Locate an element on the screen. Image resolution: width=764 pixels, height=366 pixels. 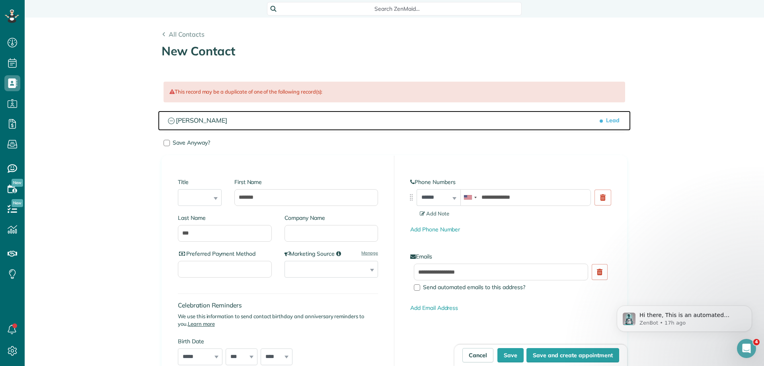
div: United States: +1 is located at coordinates (470, 197).